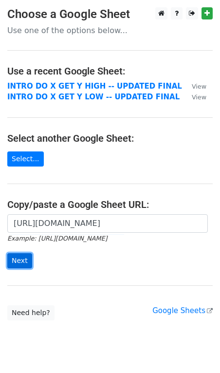  What do you see at coordinates (196, 350) in the screenshot?
I see `div: Chat Widget` at bounding box center [196, 350].